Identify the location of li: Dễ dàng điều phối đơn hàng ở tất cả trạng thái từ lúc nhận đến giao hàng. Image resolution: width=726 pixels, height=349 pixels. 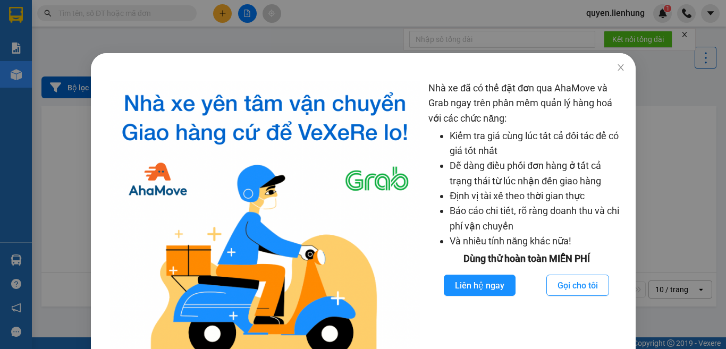
(537, 173).